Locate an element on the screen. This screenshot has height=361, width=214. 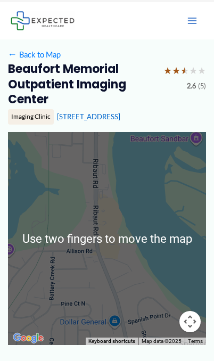
a: Terms (opens in new tab) is located at coordinates (195, 341).